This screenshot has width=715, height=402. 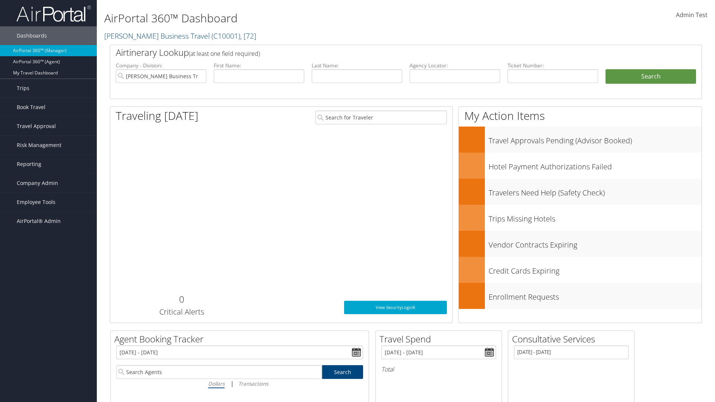 I want to click on h1: AirPortal 360™ Dashboard, so click(x=305, y=18).